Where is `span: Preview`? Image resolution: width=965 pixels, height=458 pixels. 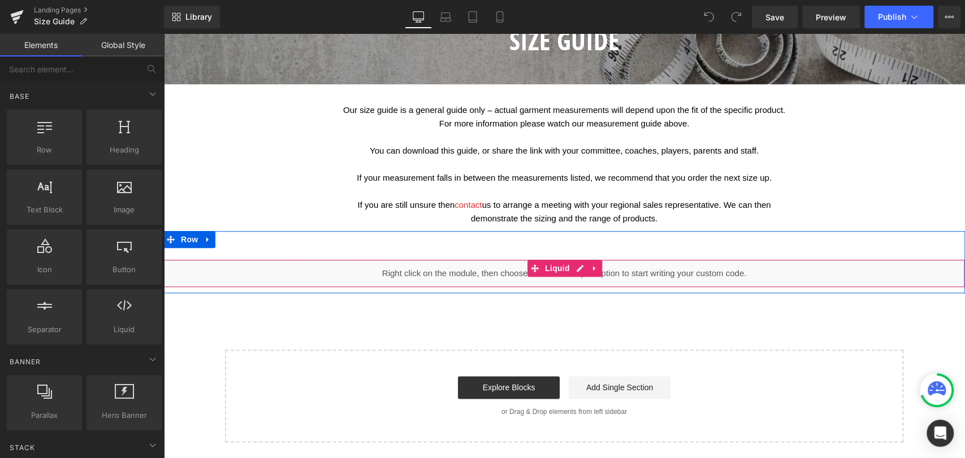 span: Preview is located at coordinates (831, 17).